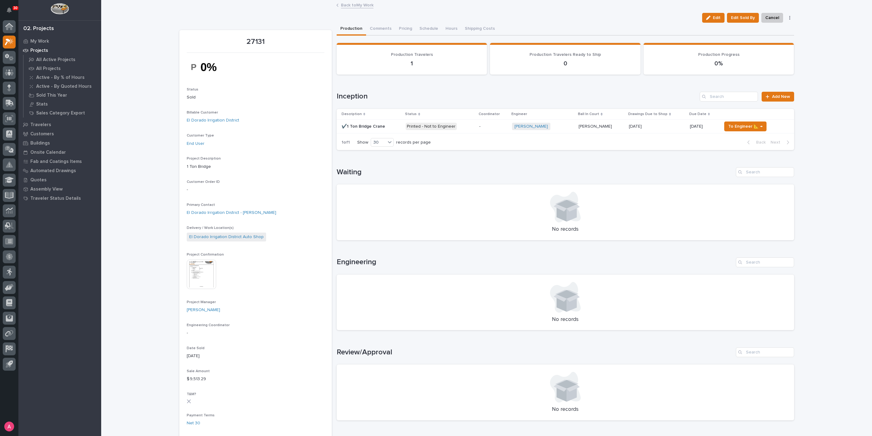  Describe the element at coordinates (201, 302) in the screenshot. I see `span: Project Manager` at that location.